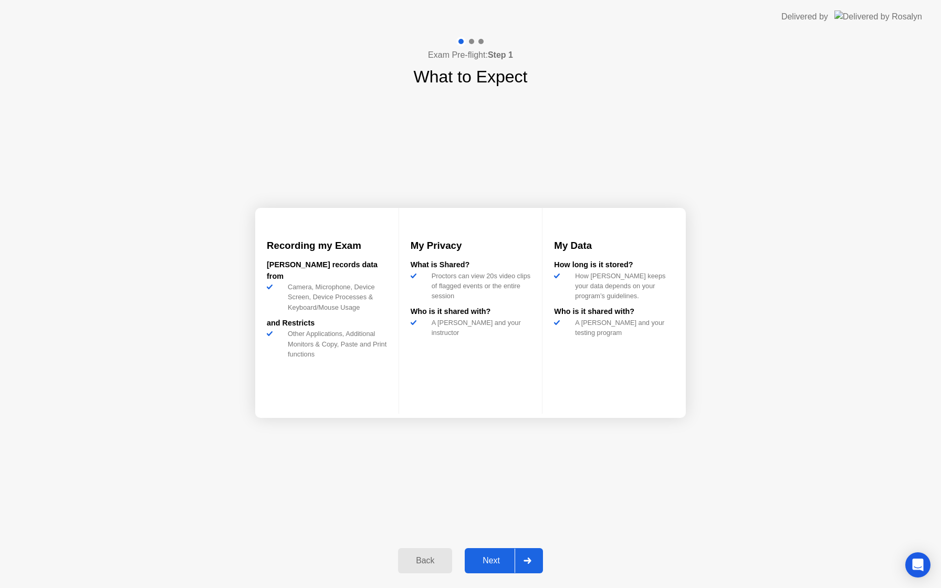  Describe the element at coordinates (327, 323) in the screenshot. I see `div: and Restricts` at that location.